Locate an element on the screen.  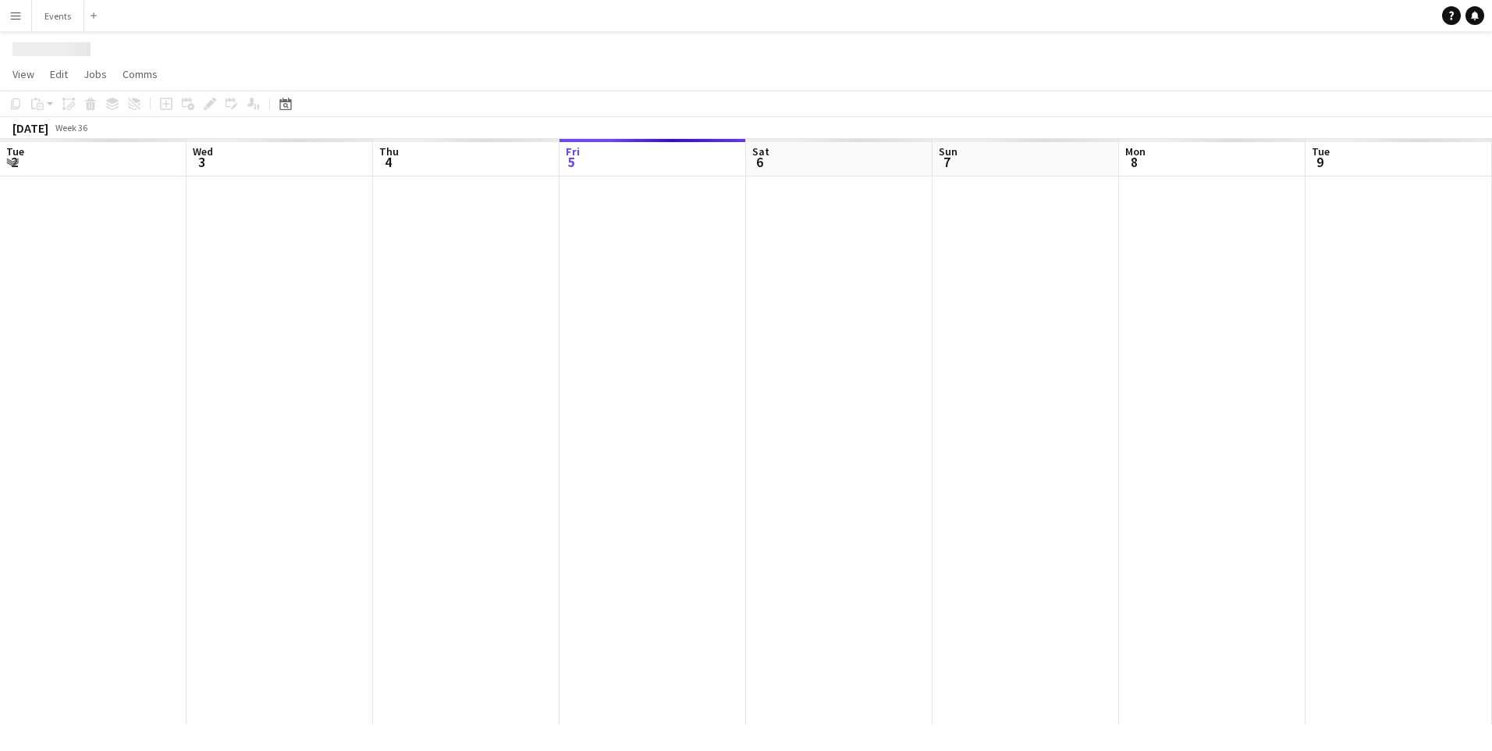
span: 7 is located at coordinates (947, 162).